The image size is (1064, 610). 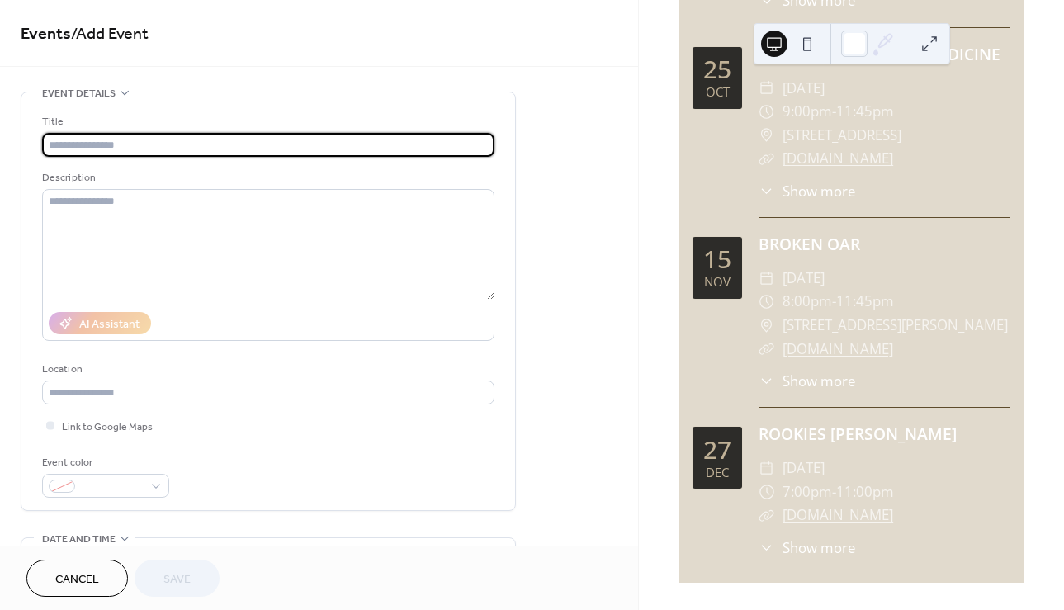 I want to click on a: Cancel, so click(x=77, y=578).